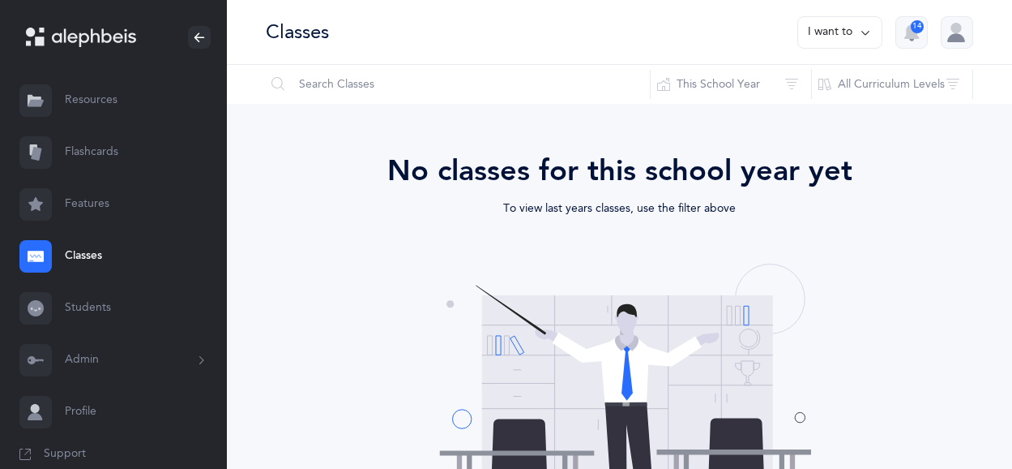 The width and height of the screenshot is (1012, 469). I want to click on button: I want to, so click(840, 32).